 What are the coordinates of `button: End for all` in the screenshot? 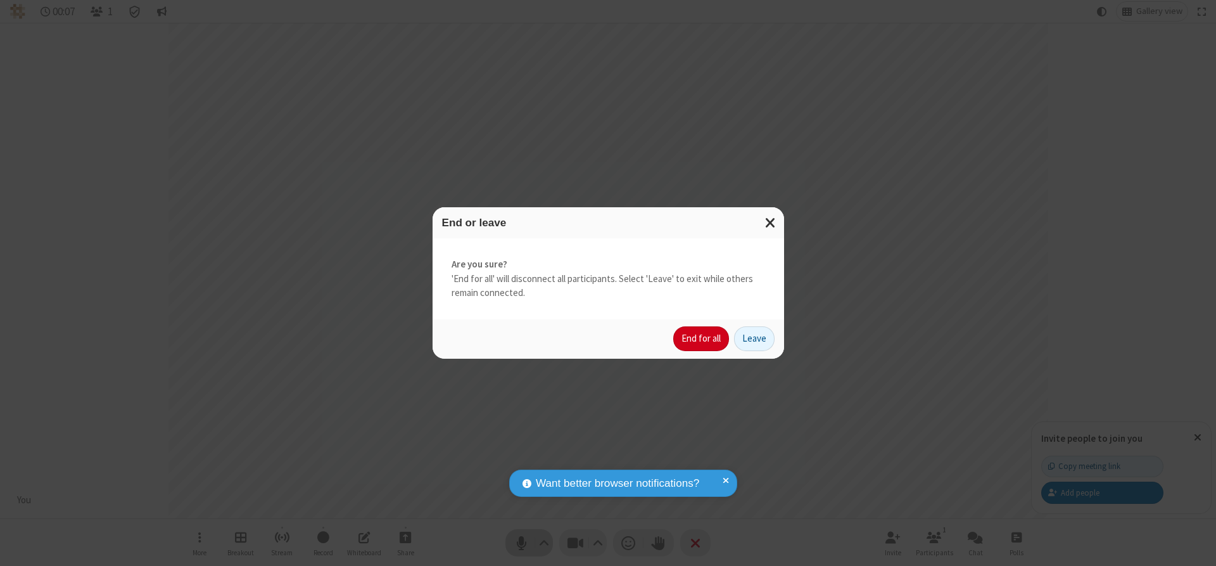 It's located at (701, 339).